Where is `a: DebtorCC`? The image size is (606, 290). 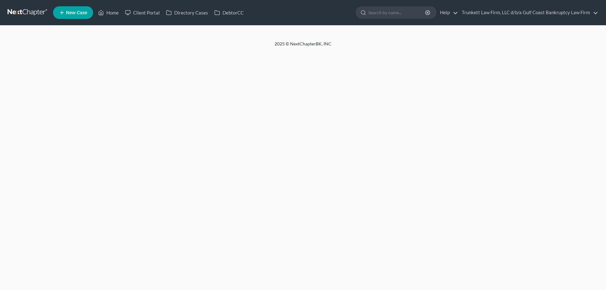 a: DebtorCC is located at coordinates (229, 13).